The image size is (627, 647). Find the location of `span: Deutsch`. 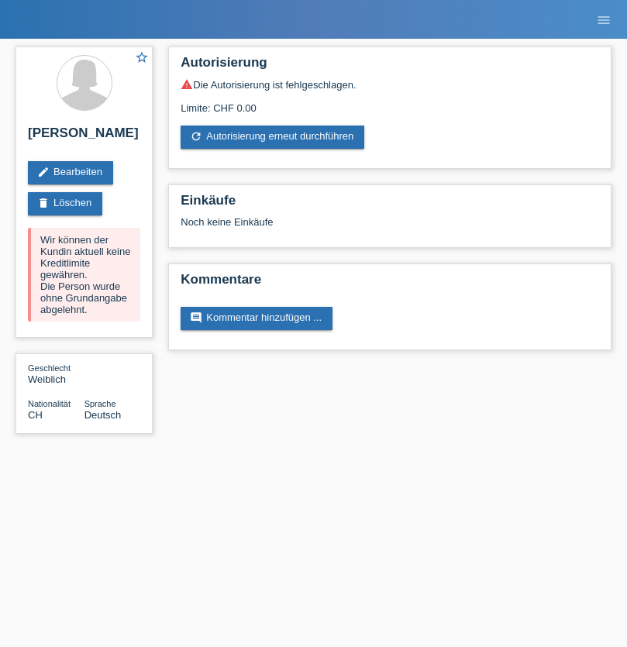

span: Deutsch is located at coordinates (103, 415).